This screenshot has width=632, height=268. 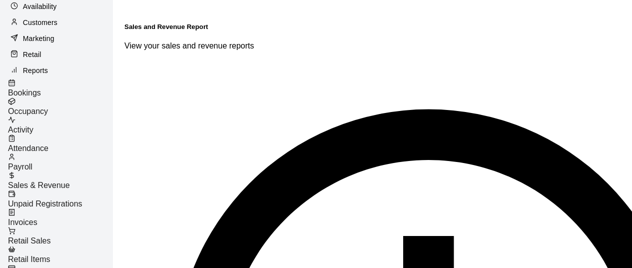 I want to click on a: Reports, so click(x=56, y=70).